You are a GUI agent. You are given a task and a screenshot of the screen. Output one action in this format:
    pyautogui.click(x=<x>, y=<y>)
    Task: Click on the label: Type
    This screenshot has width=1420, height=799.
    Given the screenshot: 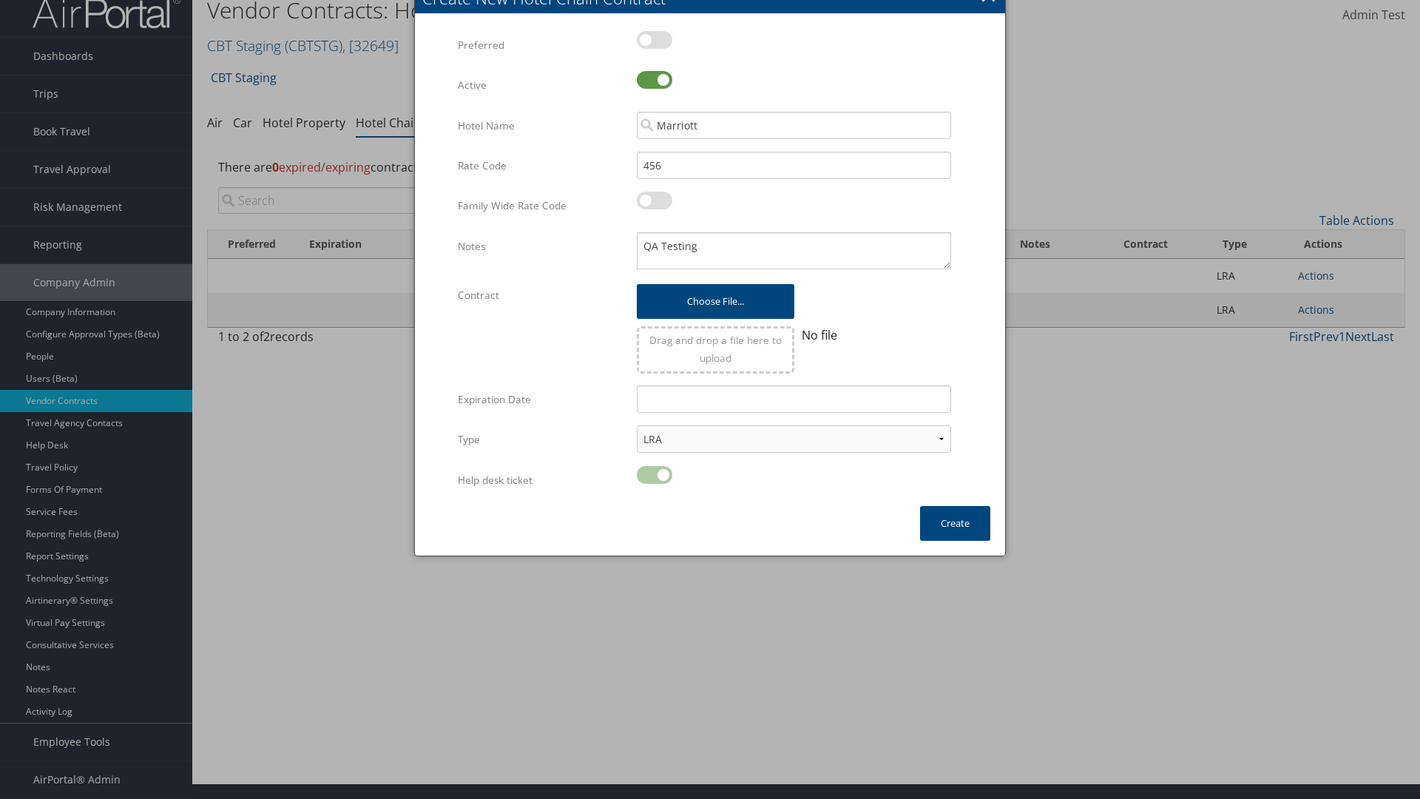 What is the action you would take?
    pyautogui.click(x=541, y=439)
    